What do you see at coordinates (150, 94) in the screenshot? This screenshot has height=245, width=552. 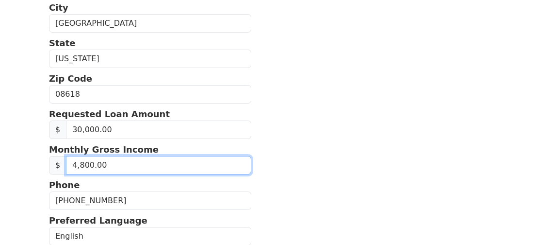 I see `input: Zip Code` at bounding box center [150, 94].